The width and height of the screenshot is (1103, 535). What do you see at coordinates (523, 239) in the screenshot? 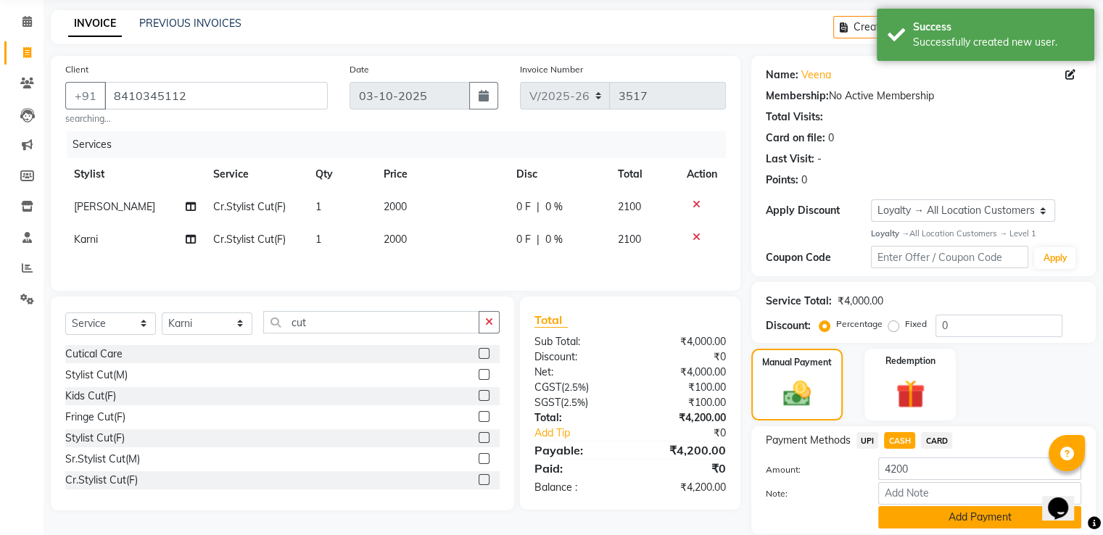
I see `span: 0 F` at bounding box center [523, 239].